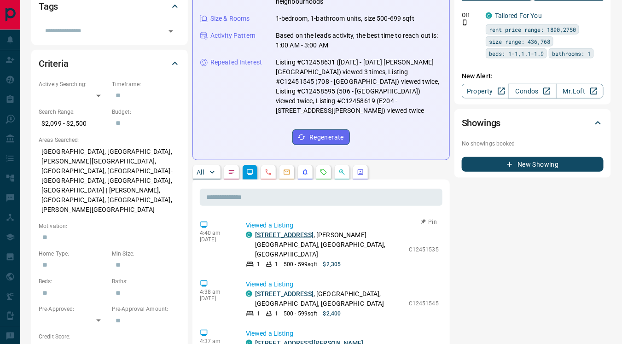  What do you see at coordinates (146, 112) in the screenshot?
I see `p: Budget:` at bounding box center [146, 112].